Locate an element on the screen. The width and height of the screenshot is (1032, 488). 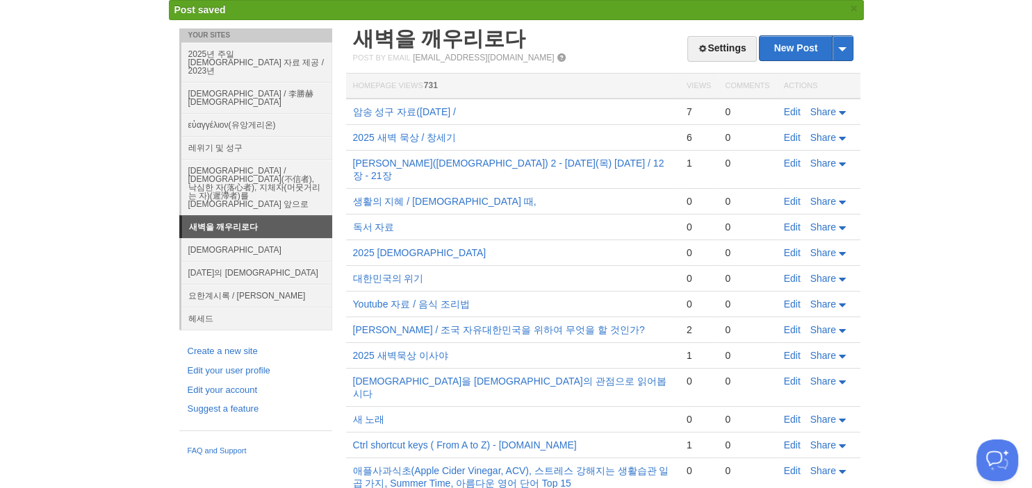
a: Suggest a feature is located at coordinates (256, 409).